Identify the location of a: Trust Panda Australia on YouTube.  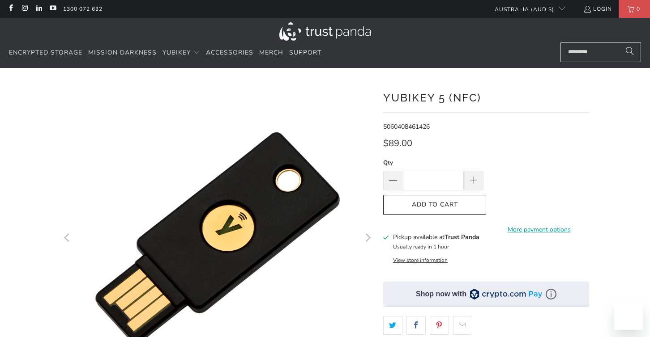
(52, 9).